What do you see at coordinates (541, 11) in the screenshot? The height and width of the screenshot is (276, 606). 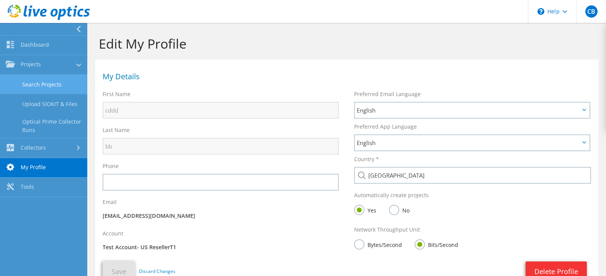 I see `svg: \n` at bounding box center [541, 11].